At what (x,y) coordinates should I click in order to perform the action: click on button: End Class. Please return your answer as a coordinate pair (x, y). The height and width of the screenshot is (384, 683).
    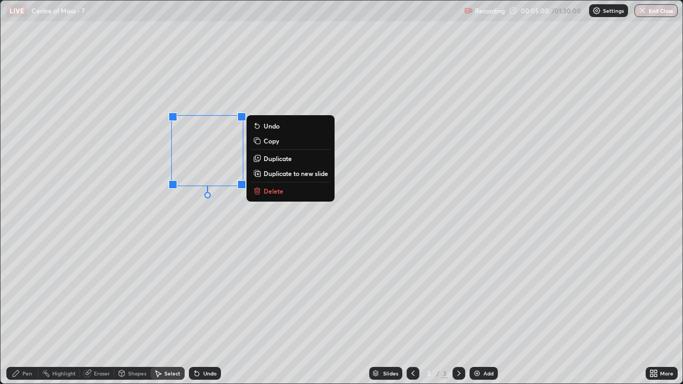
    Looking at the image, I should click on (656, 11).